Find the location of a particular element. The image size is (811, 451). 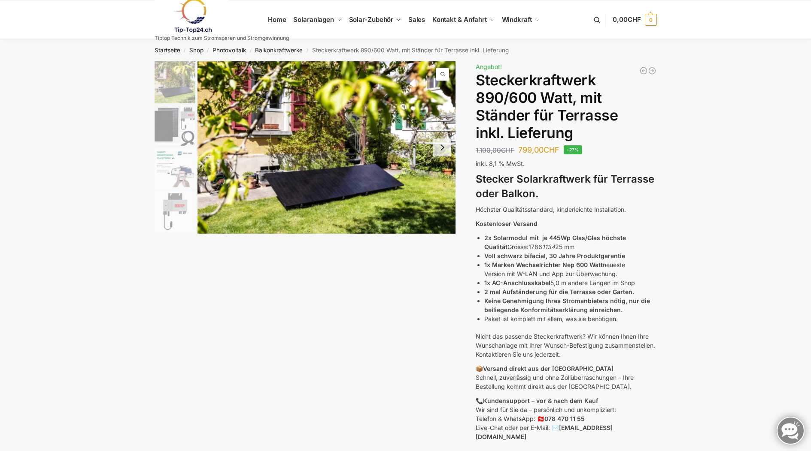

span: Solar-Zubehör is located at coordinates (371, 19).